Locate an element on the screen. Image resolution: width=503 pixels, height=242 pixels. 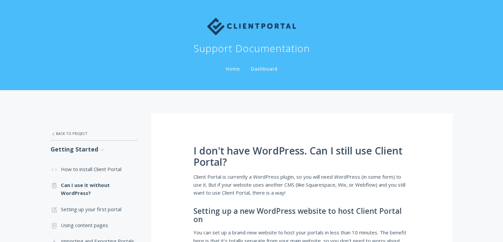
a: Getting Started is located at coordinates (94, 149).